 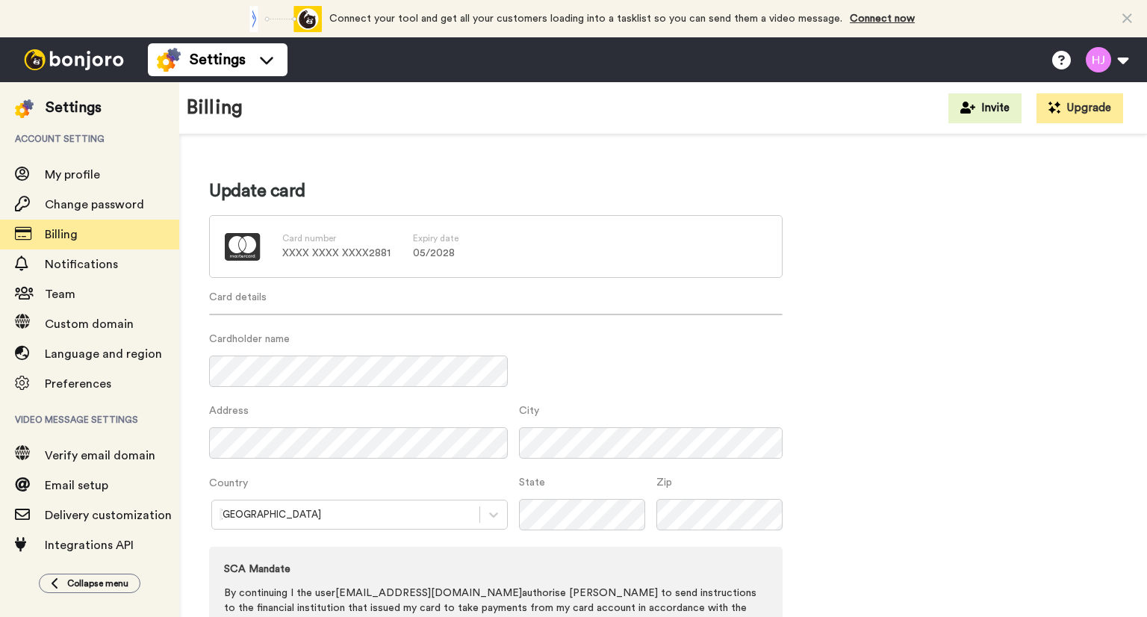 I want to click on span: Billing, so click(x=61, y=234).